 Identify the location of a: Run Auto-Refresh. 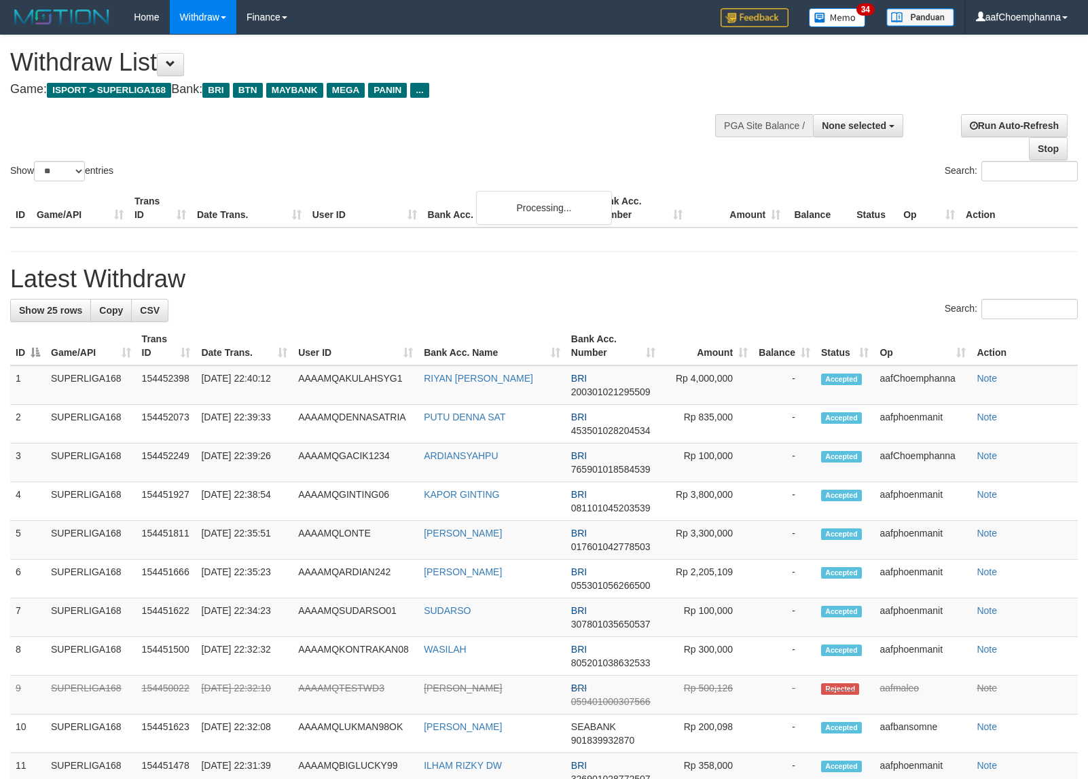
(1014, 126).